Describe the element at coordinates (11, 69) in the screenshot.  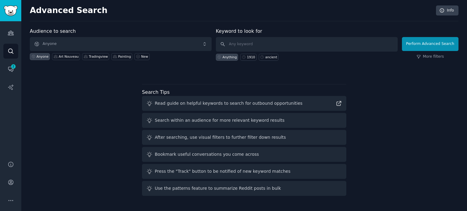
I see `a: 2` at that location.